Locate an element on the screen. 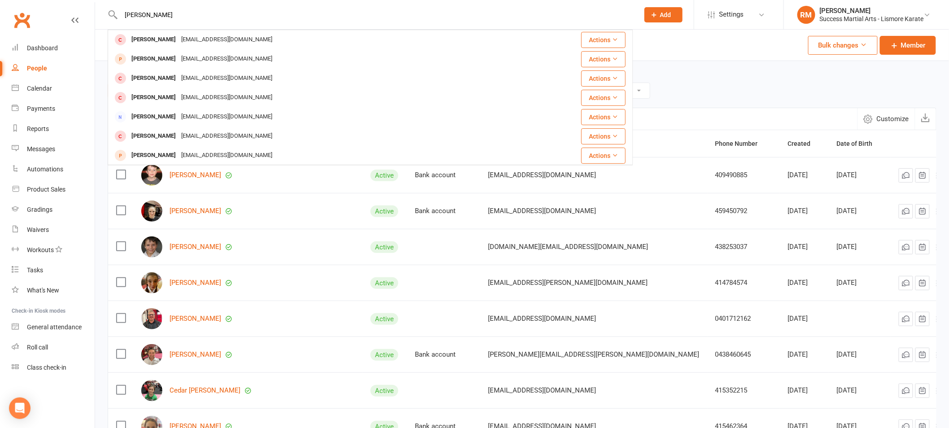 This screenshot has height=428, width=949. img: Ash is located at coordinates (152, 318).